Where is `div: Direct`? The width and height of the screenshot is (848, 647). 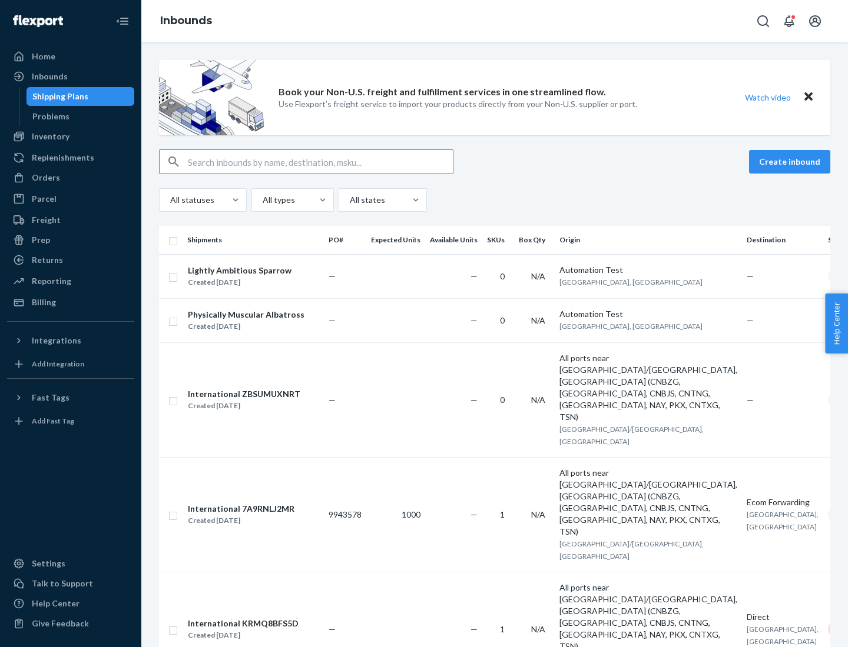 div: Direct is located at coordinates (782, 617).